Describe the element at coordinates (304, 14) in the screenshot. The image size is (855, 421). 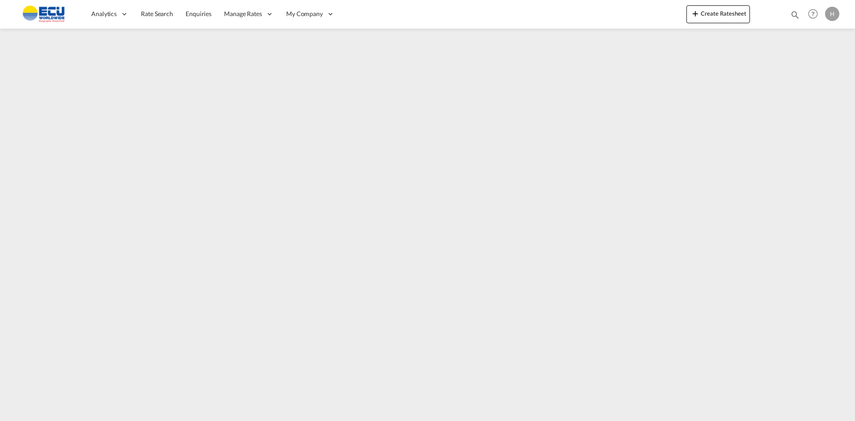
I see `span: My Company` at that location.